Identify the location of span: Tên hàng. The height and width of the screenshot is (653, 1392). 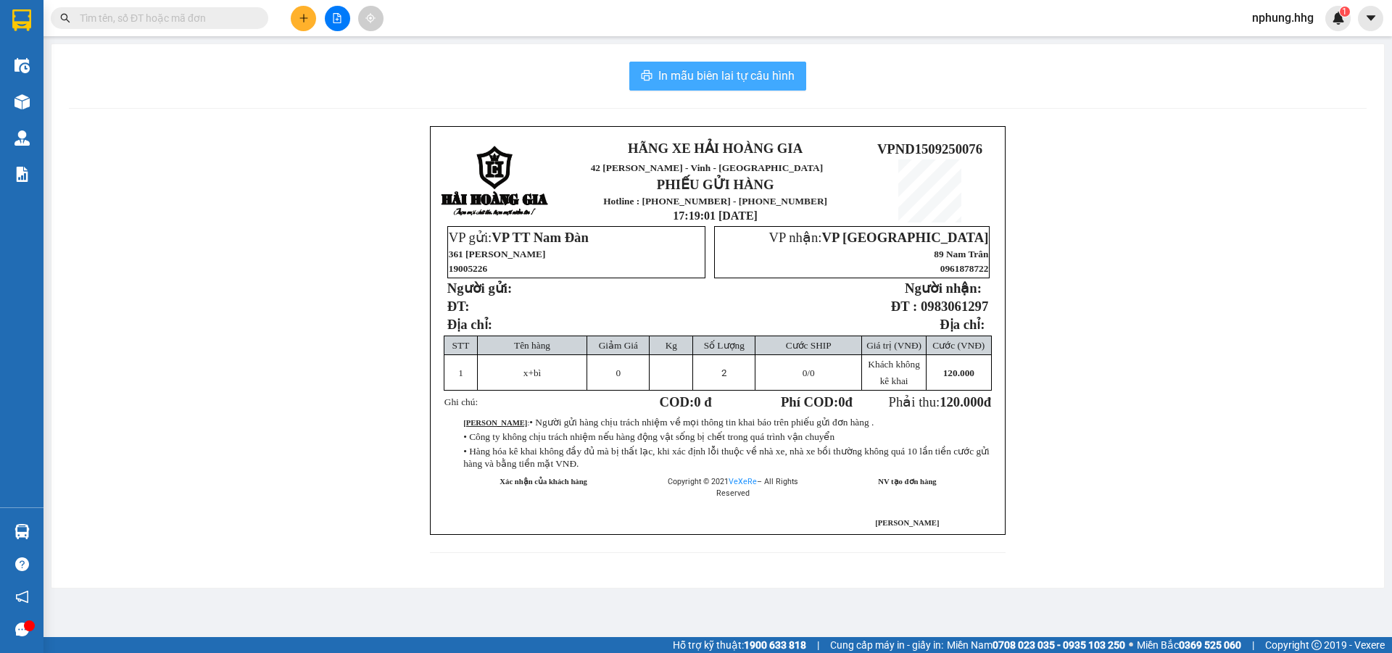
(532, 345).